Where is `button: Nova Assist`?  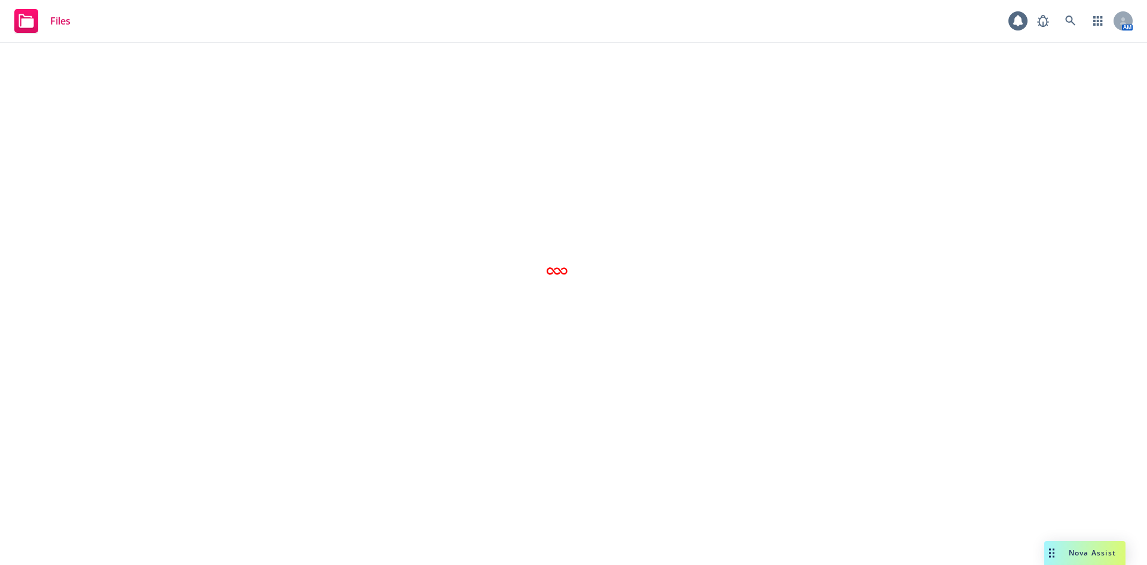 button: Nova Assist is located at coordinates (1085, 553).